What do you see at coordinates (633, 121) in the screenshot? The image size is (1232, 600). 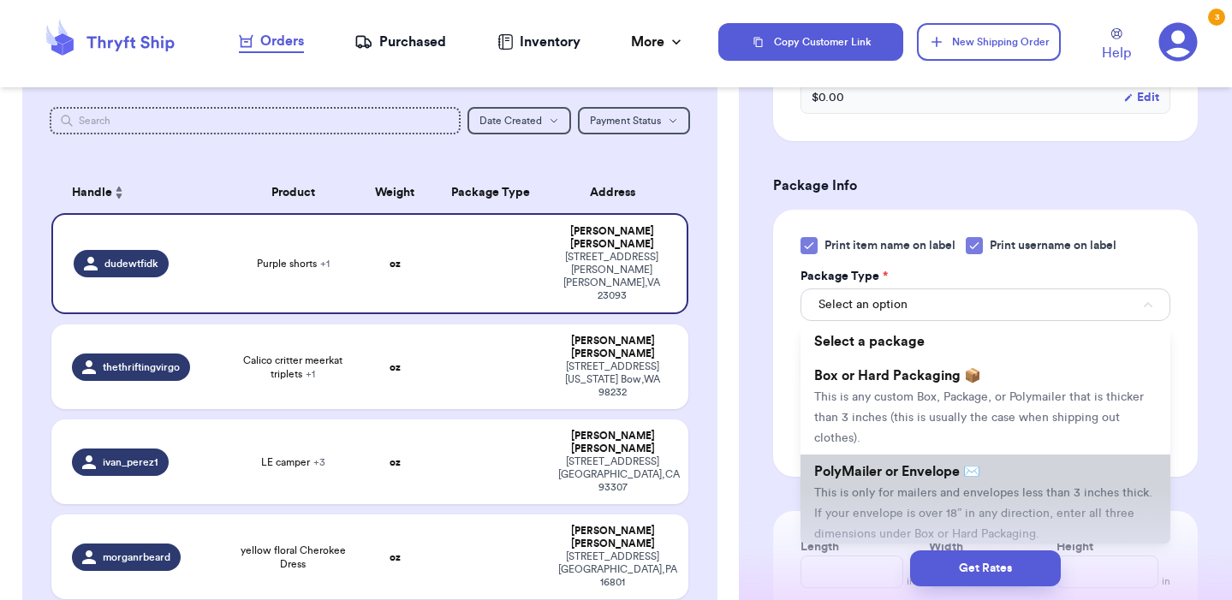 I see `button: Payment Status` at bounding box center [633, 121].